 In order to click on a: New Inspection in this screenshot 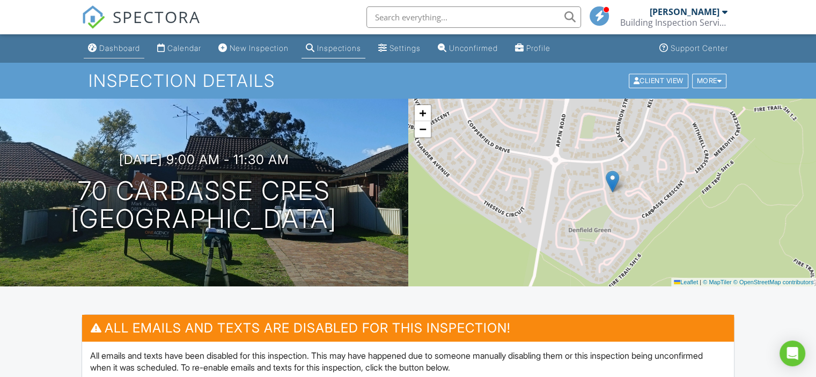, I will do `click(253, 48)`.